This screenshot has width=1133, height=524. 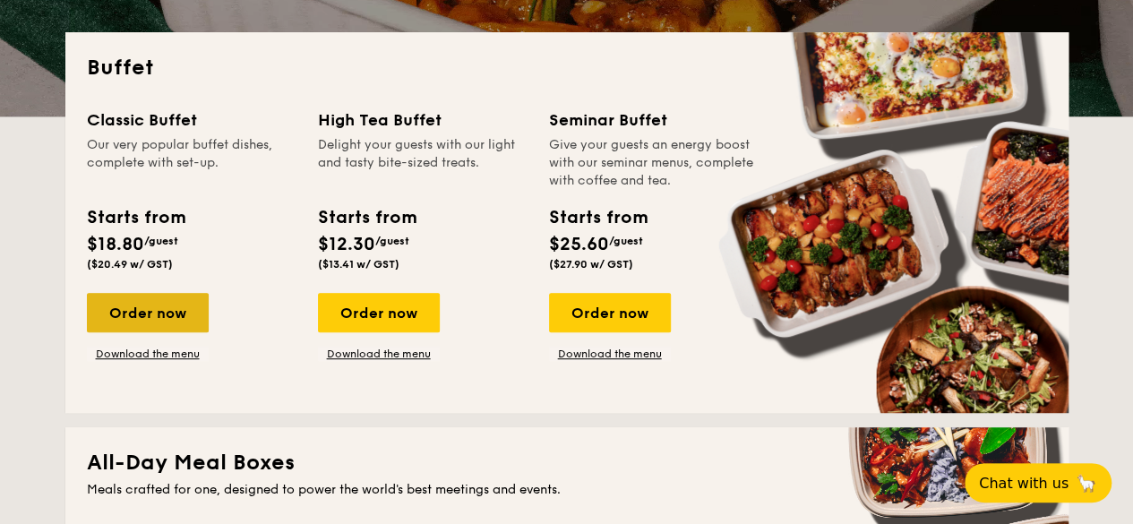 What do you see at coordinates (130, 264) in the screenshot?
I see `span: ($20.49 w/ GST)` at bounding box center [130, 264].